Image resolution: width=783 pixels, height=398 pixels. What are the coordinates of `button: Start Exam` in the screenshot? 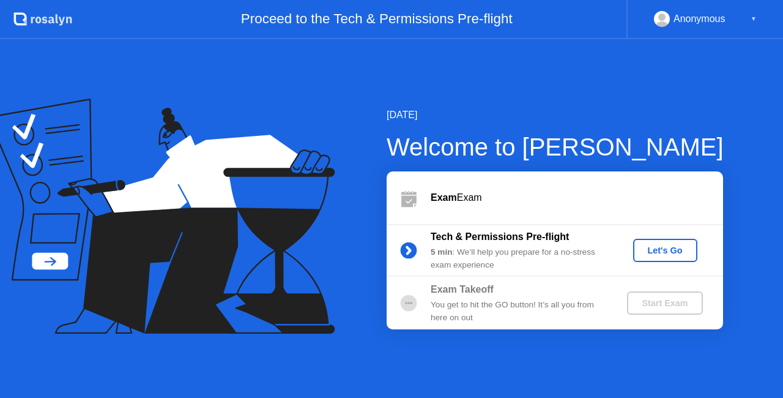 It's located at (665, 303).